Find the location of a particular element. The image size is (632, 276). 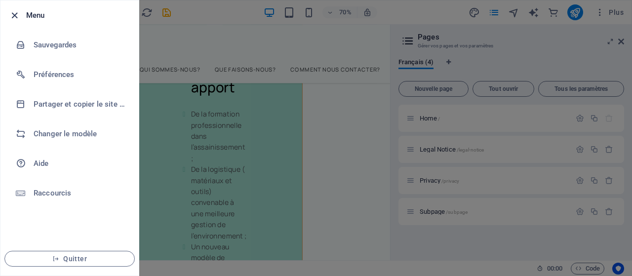

h6: Partager et copier le site web is located at coordinates (79, 104).